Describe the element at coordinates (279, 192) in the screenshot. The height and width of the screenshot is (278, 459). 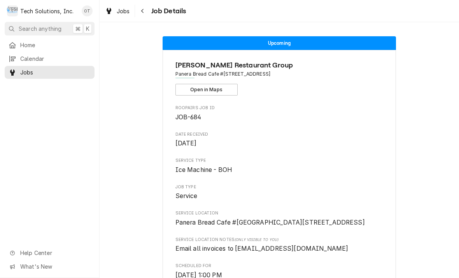
I see `div: Job Type` at that location.